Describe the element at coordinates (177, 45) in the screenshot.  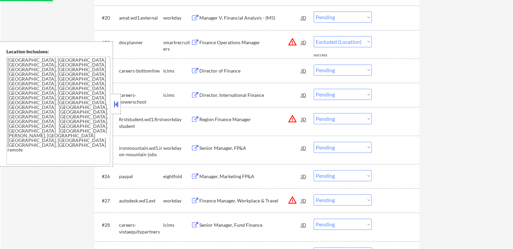
I see `div: smartrecruiters` at that location.